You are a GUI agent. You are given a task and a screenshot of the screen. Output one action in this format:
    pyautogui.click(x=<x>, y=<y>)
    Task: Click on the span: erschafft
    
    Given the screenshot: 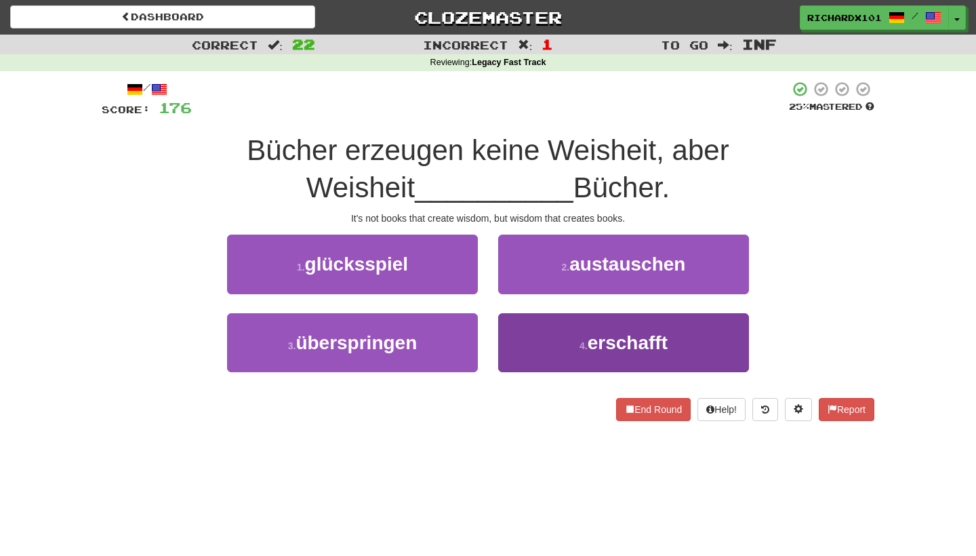 What is the action you would take?
    pyautogui.click(x=628, y=342)
    